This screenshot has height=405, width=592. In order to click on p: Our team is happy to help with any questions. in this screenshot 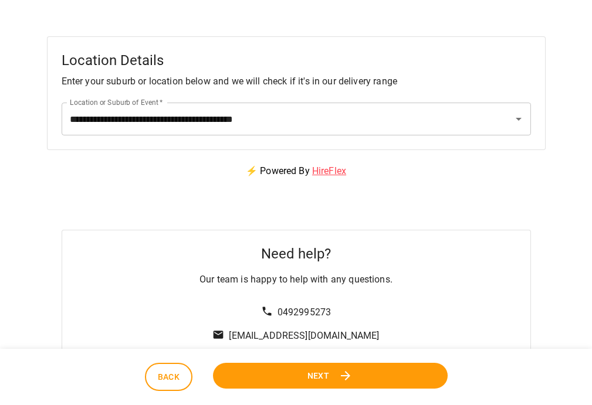, I will do `click(296, 280)`.